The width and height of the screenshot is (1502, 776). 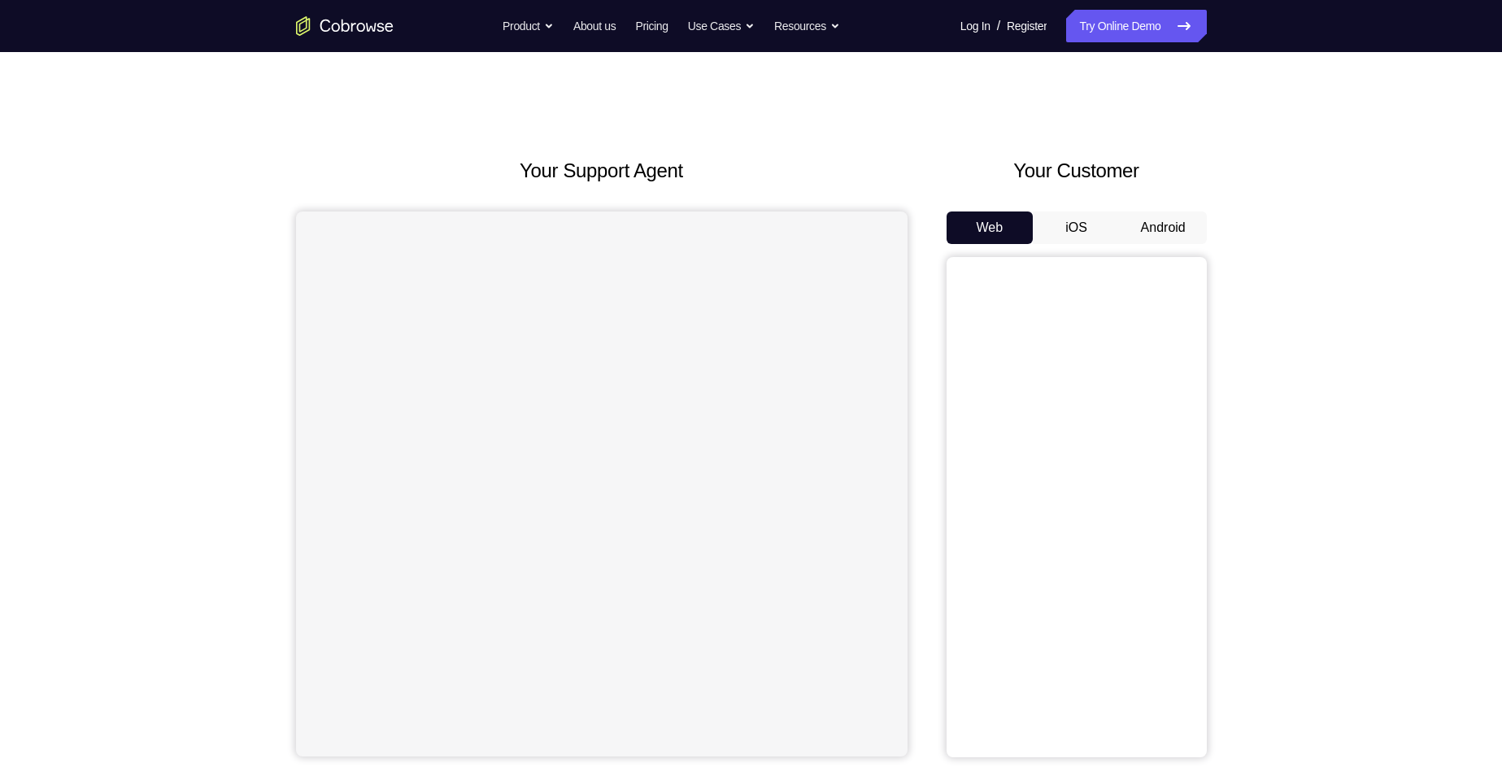 What do you see at coordinates (989, 228) in the screenshot?
I see `button: Web` at bounding box center [989, 228].